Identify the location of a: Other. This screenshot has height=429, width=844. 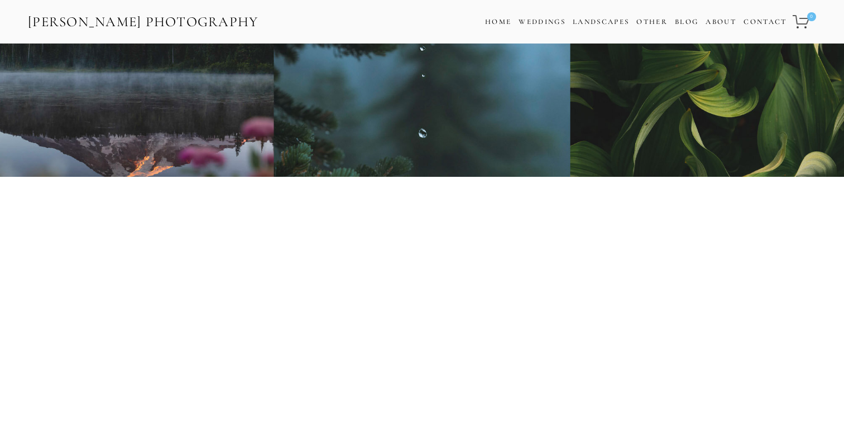
(652, 22).